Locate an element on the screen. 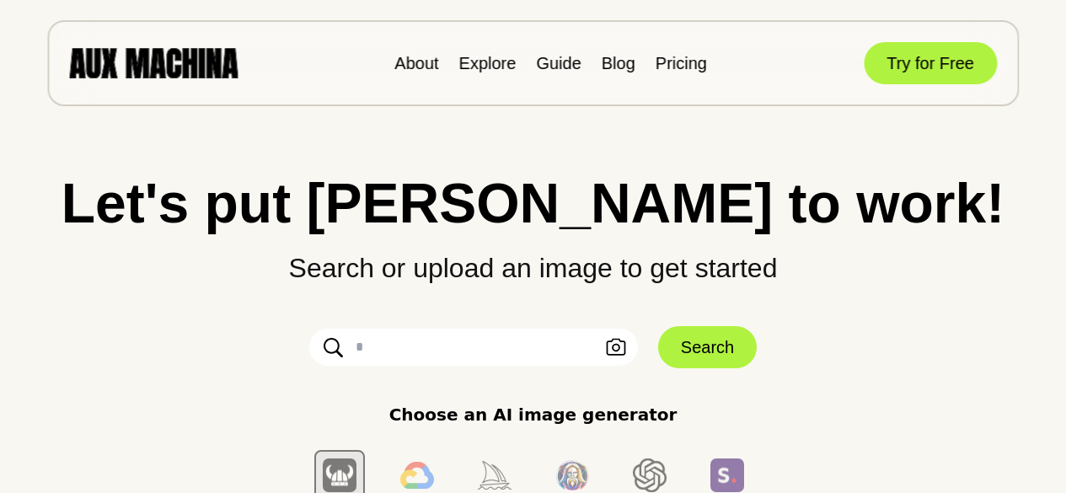  img: Imagen is located at coordinates (417, 475).